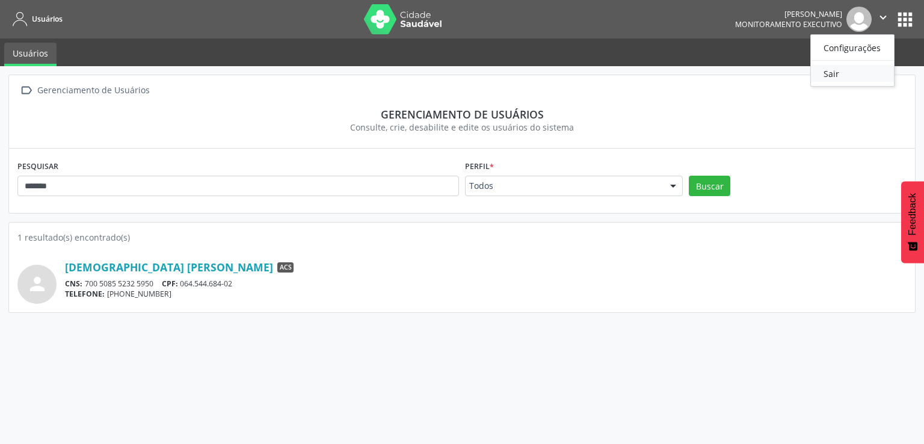 The width and height of the screenshot is (924, 444). I want to click on span: CNS:, so click(73, 283).